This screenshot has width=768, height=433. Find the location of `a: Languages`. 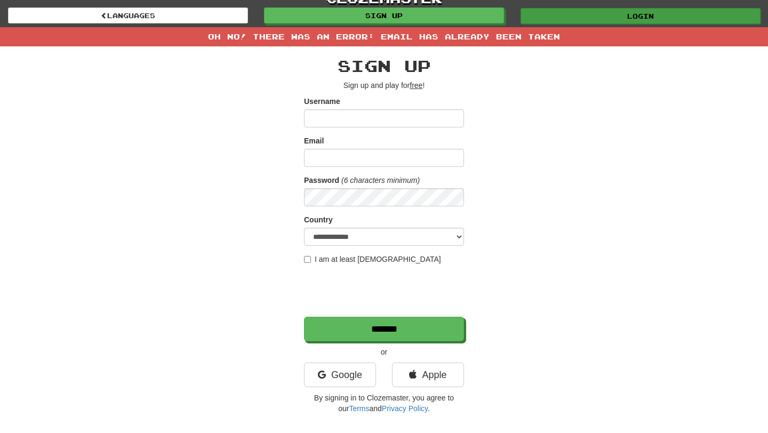

a: Languages is located at coordinates (128, 15).